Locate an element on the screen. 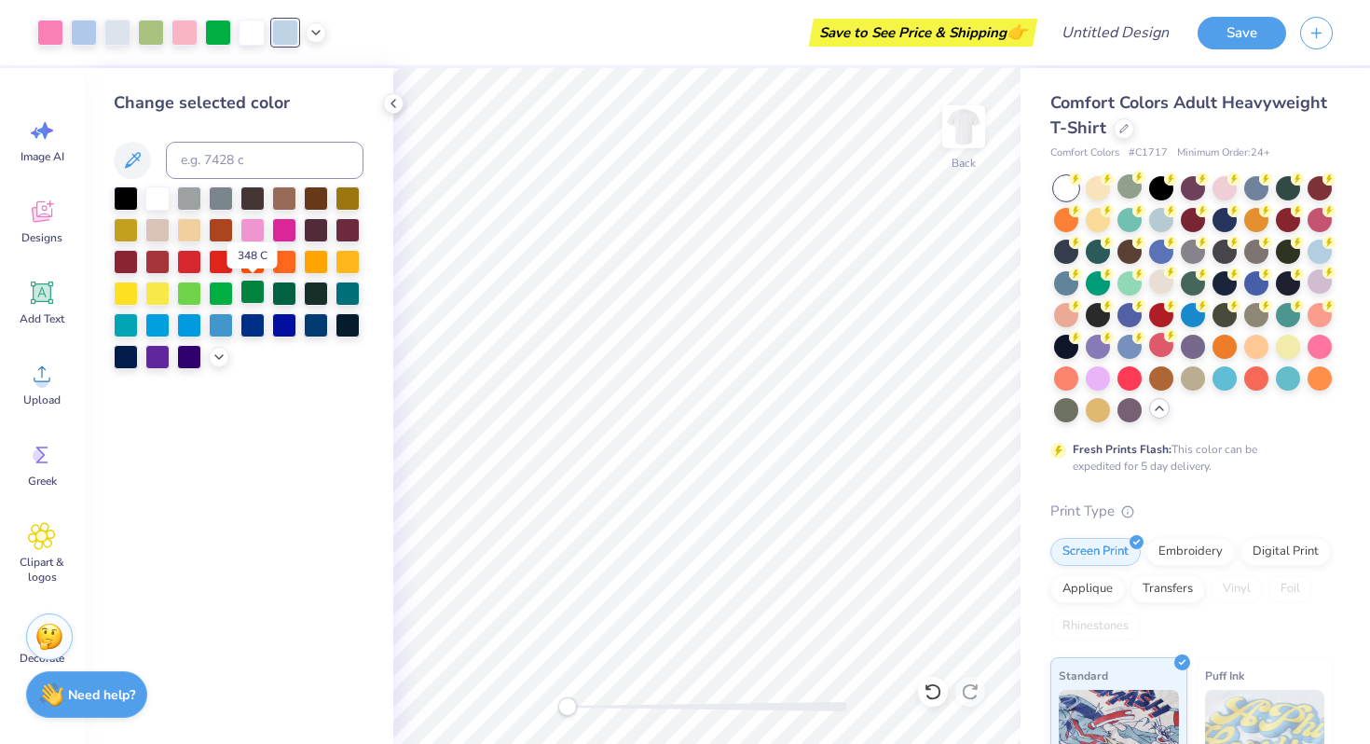 This screenshot has width=1370, height=744. span: Minimum Order: 24 + is located at coordinates (1224, 153).